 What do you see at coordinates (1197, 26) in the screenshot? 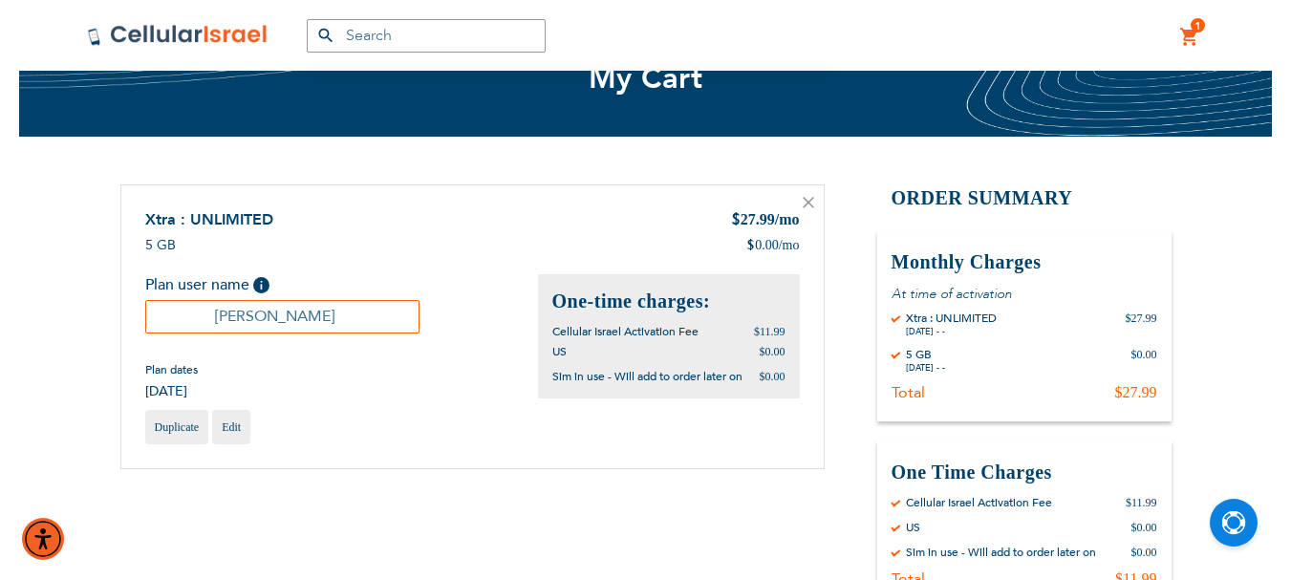
I see `span: 1` at bounding box center [1197, 26].